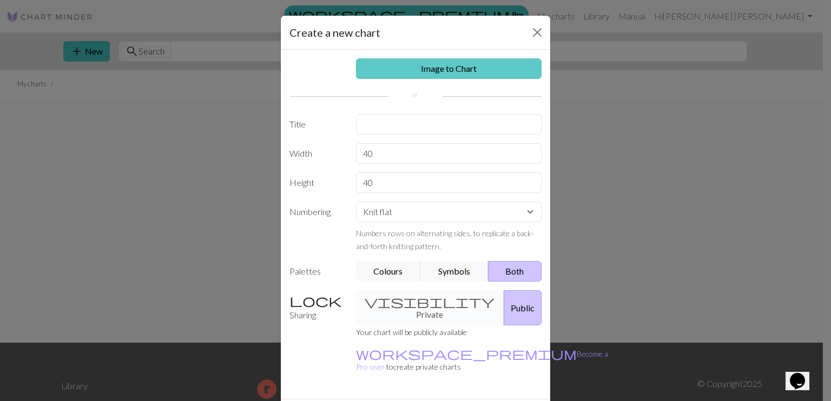 Image resolution: width=831 pixels, height=401 pixels. Describe the element at coordinates (449, 69) in the screenshot. I see `a: Image to Chart` at that location.